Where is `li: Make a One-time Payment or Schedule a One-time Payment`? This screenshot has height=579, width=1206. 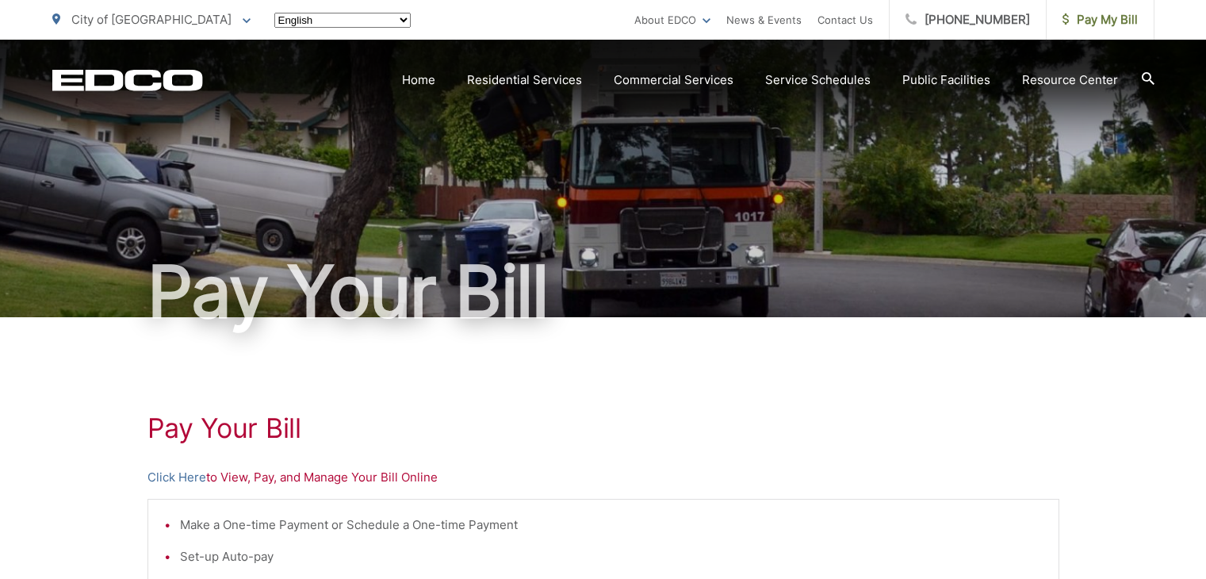 li: Make a One-time Payment or Schedule a One-time Payment is located at coordinates (611, 525).